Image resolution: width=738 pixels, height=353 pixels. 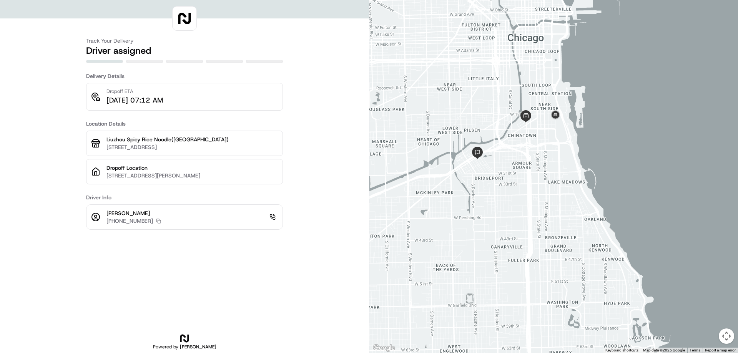 What do you see at coordinates (185, 51) in the screenshot?
I see `h2: Driver assigned` at bounding box center [185, 51].